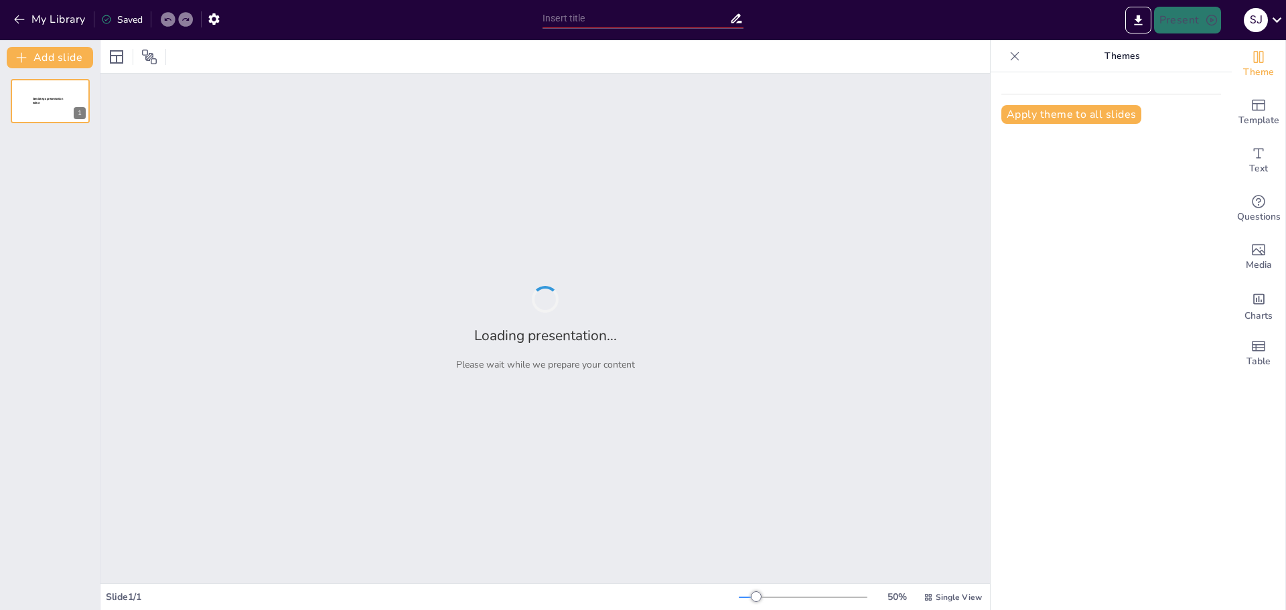 This screenshot has width=1286, height=610. Describe the element at coordinates (1259, 209) in the screenshot. I see `div: Get real-time input from your audience` at that location.